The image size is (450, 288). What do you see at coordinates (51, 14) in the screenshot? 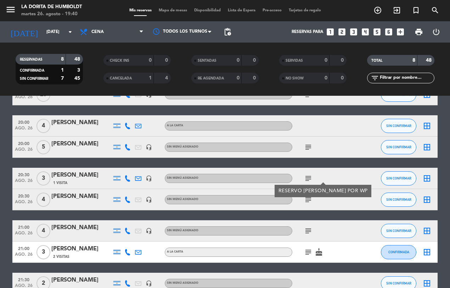
I see `div: martes 26. agosto - 19:40` at bounding box center [51, 14].